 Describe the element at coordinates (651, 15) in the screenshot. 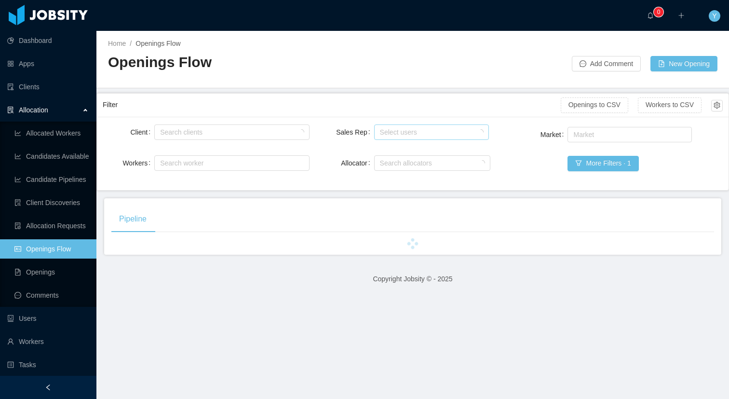

I see `i: icon: bell` at that location.